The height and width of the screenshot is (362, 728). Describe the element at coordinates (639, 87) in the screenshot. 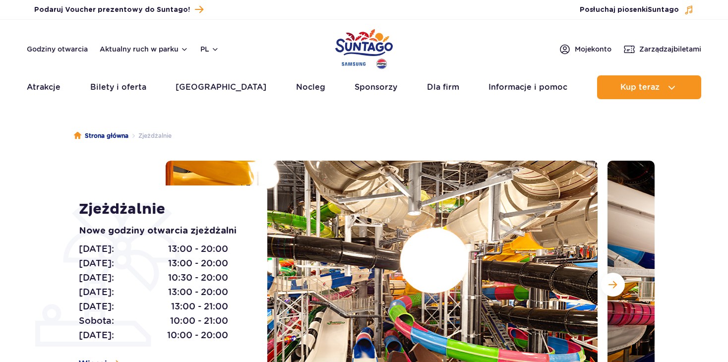

I see `span: Kup teraz` at that location.